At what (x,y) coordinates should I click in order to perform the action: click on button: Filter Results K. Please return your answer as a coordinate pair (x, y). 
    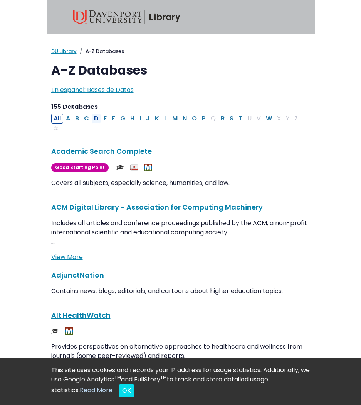
    Looking at the image, I should click on (157, 118).